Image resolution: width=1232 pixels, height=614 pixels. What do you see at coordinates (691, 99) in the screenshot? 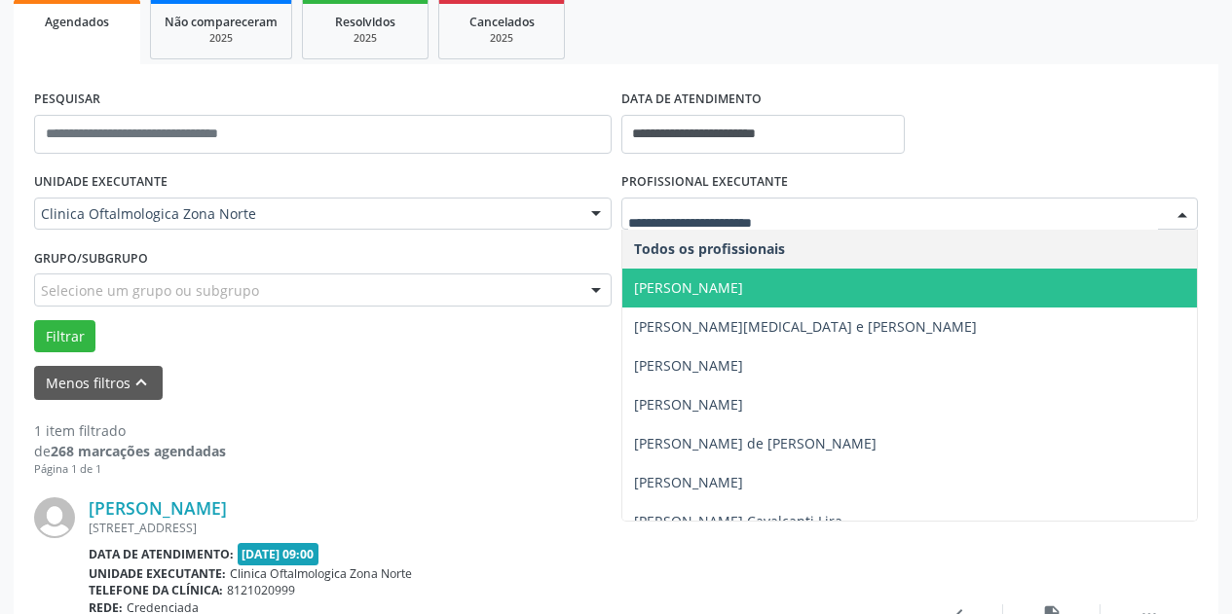
I see `label: DATA DE ATENDIMENTO` at bounding box center [691, 99].